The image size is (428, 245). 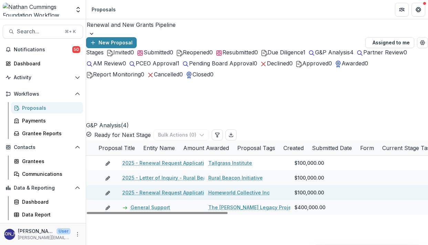 I want to click on div: Amount Awarded, so click(x=206, y=148).